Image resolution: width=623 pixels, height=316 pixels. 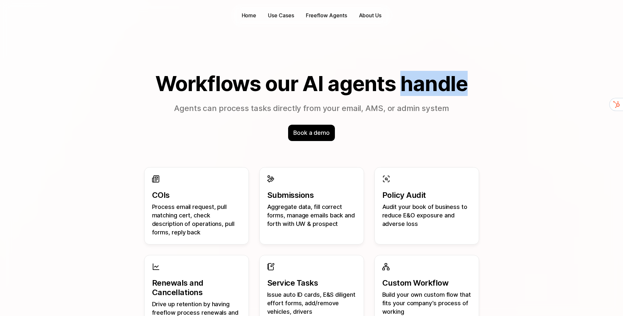 What do you see at coordinates (311, 283) in the screenshot?
I see `p: Service Tasks` at bounding box center [311, 283].